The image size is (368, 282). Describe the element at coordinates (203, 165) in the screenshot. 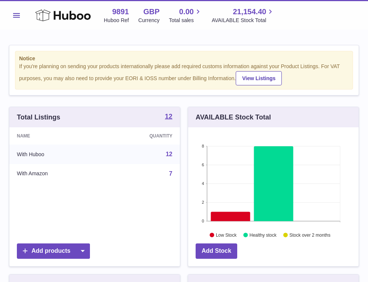

I see `text: 6` at that location.